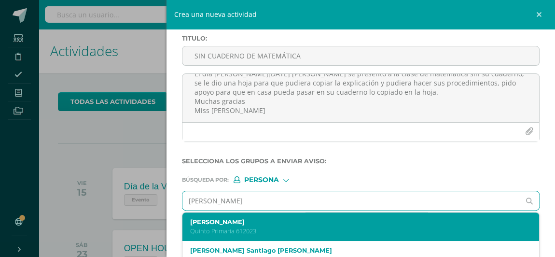  I want to click on label: Selecciona los grupos a enviar aviso :, so click(360, 161).